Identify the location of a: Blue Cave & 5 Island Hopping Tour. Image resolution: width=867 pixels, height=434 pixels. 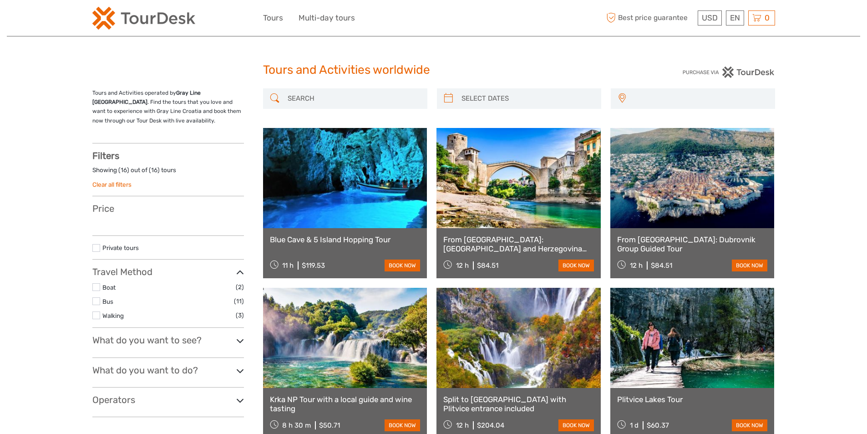
(345, 239).